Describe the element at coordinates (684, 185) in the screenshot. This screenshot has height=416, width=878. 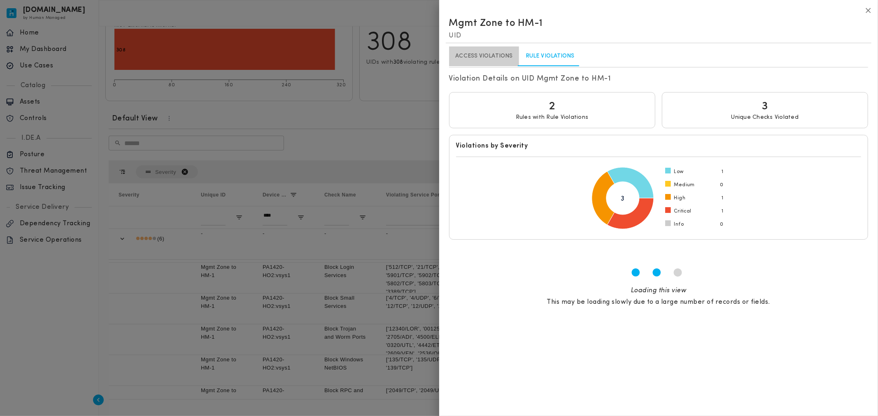
I see `span: Medium` at that location.